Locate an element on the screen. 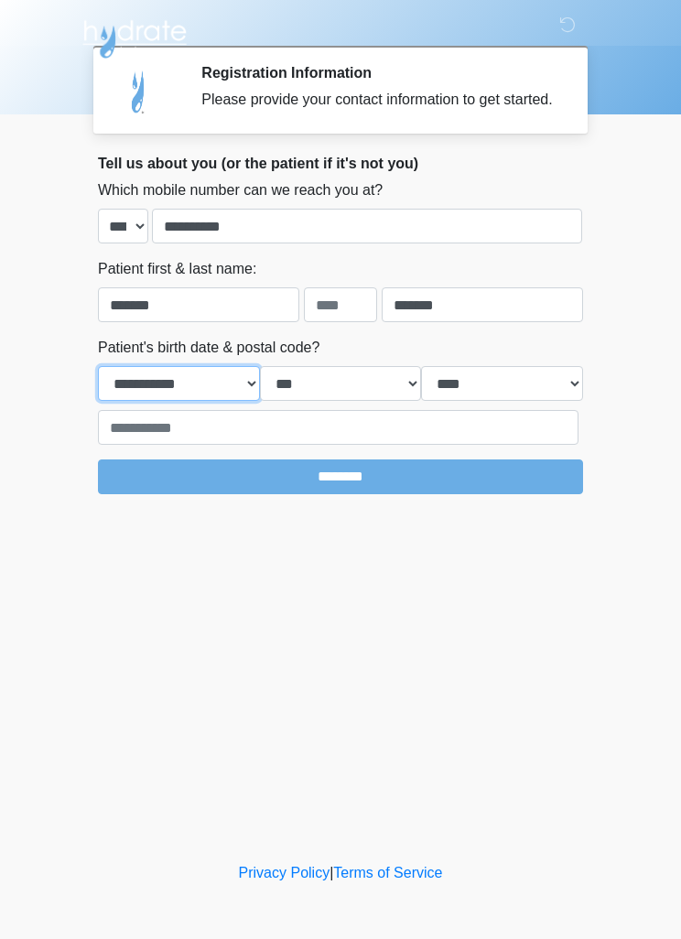 The width and height of the screenshot is (681, 939). h2: Tell us about you (or the patient if it's not you) is located at coordinates (341, 163).